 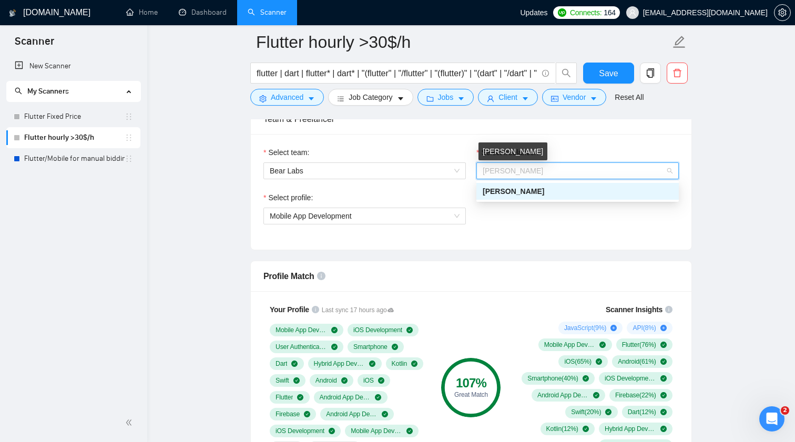 I want to click on span: edit, so click(x=679, y=42).